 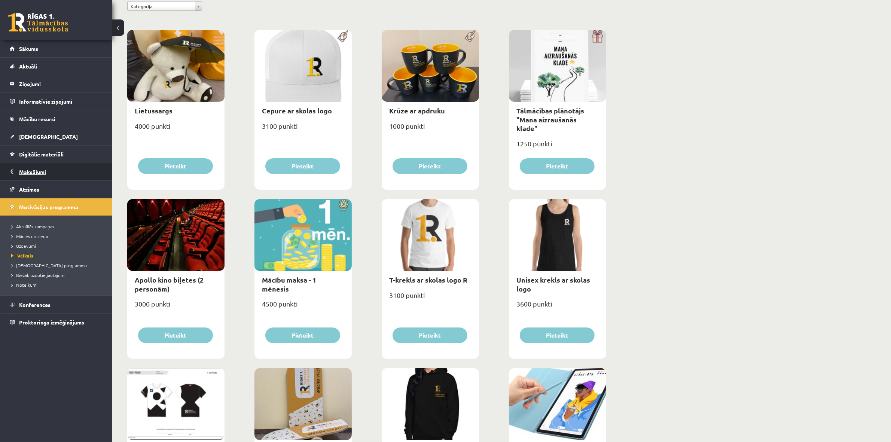 What do you see at coordinates (176, 307) in the screenshot?
I see `div: 3000 punkti` at bounding box center [176, 307].